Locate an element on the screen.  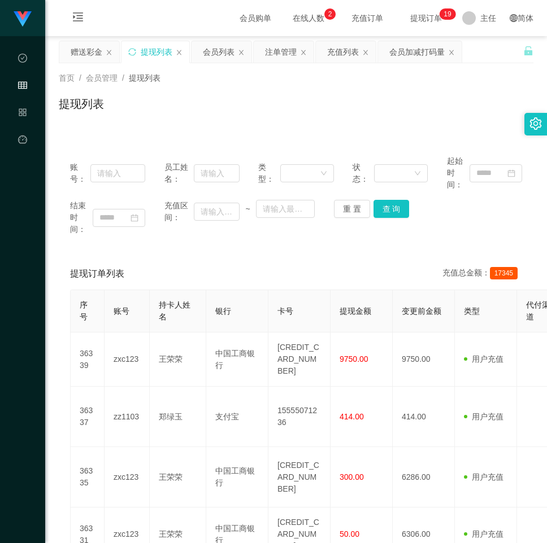
i: 图标: setting is located at coordinates (536, 124).